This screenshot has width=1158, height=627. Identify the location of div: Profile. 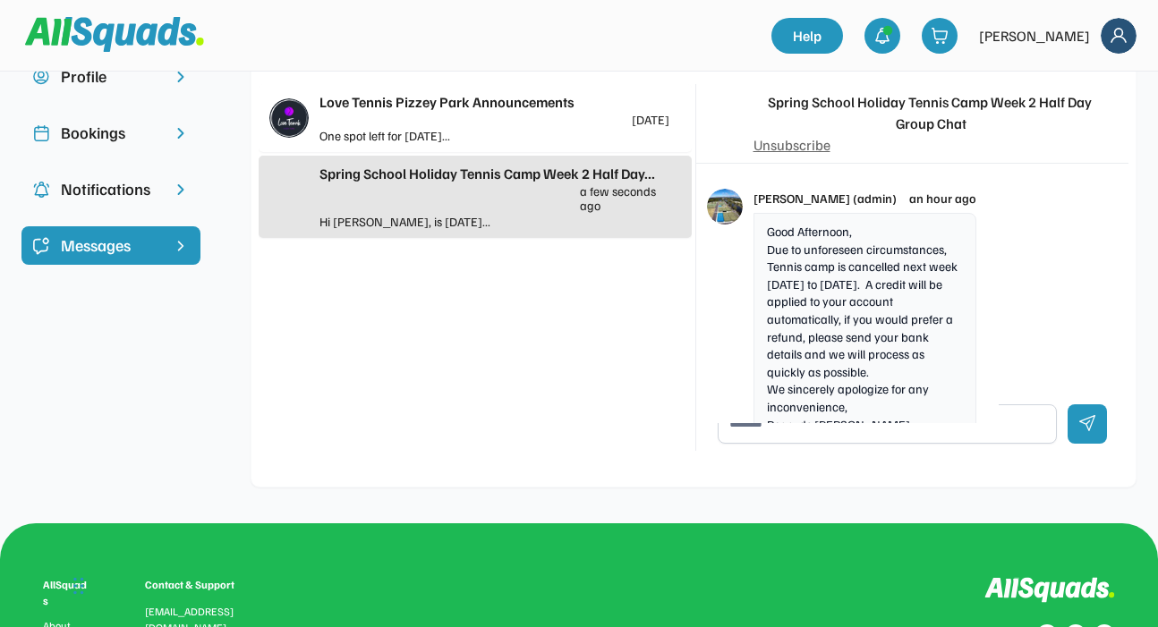
(111, 76).